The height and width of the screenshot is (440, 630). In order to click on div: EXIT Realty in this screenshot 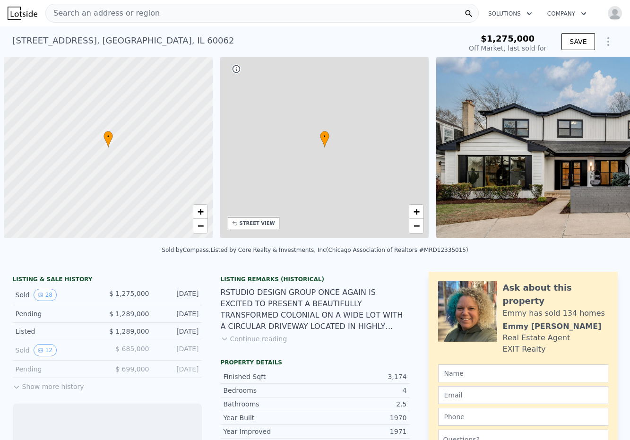, I will do `click(524, 349)`.